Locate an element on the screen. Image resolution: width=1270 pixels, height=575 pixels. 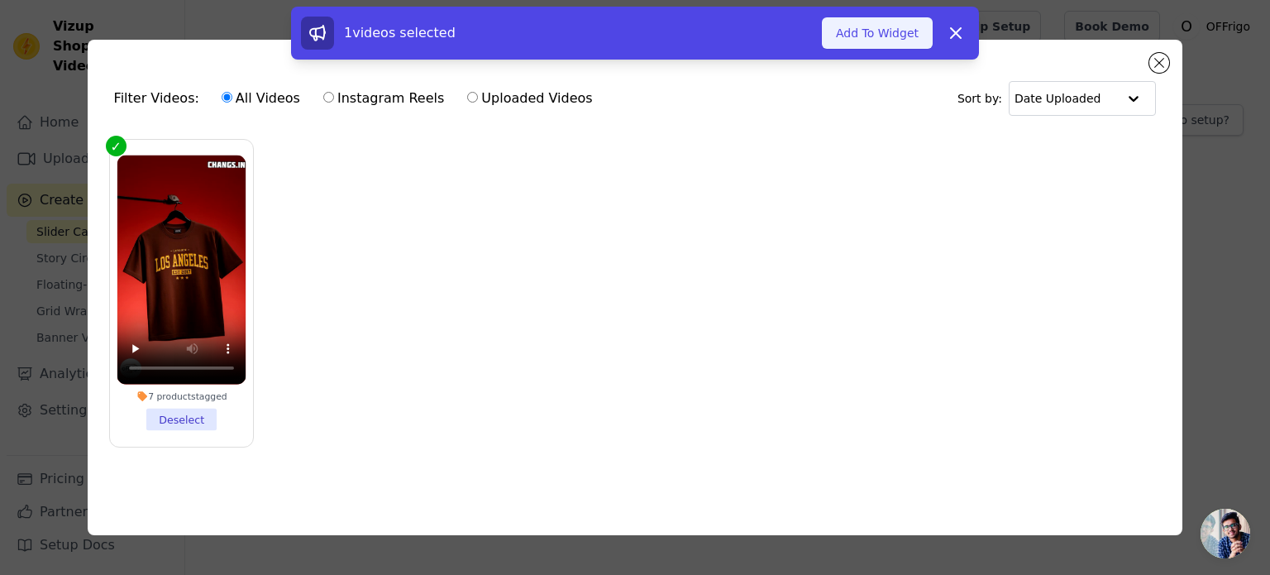
a: Open chat is located at coordinates (1225, 533).